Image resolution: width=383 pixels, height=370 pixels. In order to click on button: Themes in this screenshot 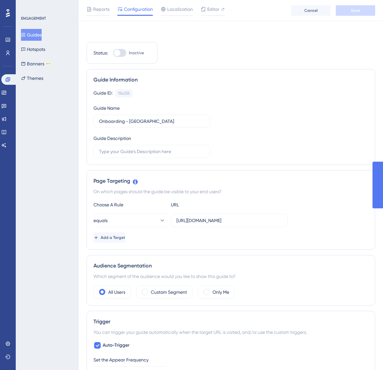, I will do `click(32, 78)`.